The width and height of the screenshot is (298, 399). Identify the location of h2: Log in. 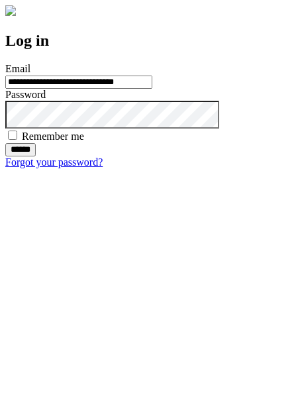
(149, 40).